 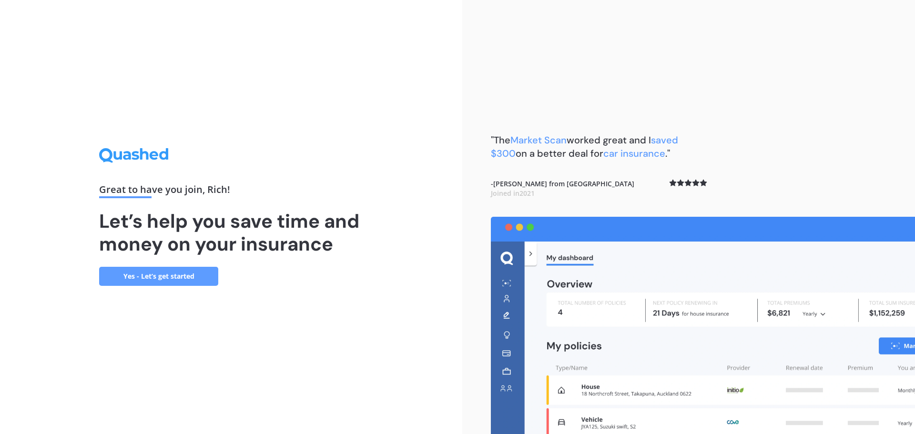 I want to click on span: car insurance, so click(x=634, y=154).